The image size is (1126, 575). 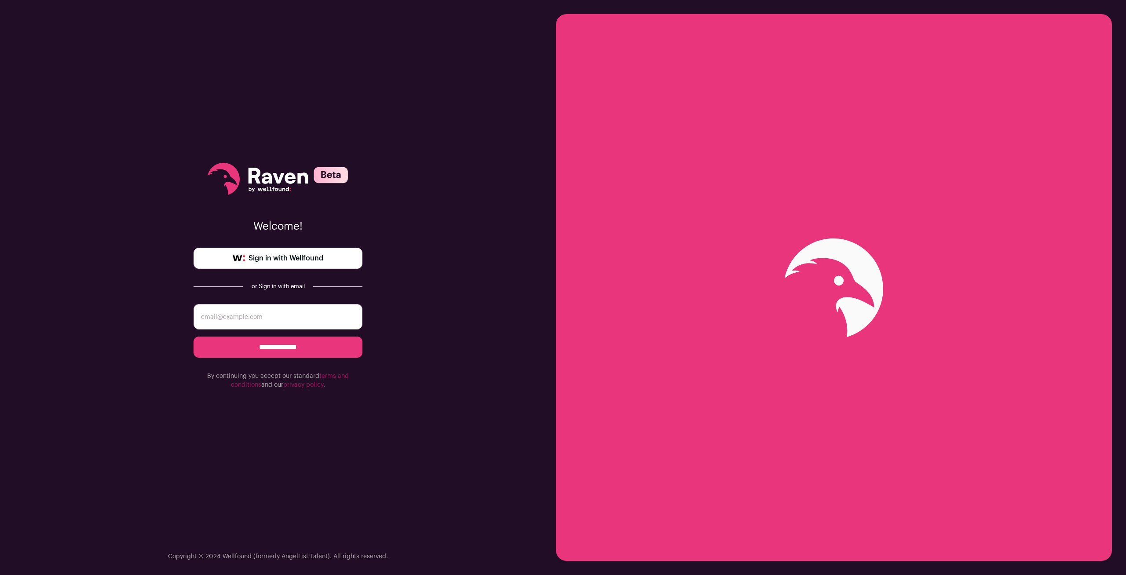 What do you see at coordinates (278, 380) in the screenshot?
I see `p: By continuing you accept our standard and our .` at bounding box center [278, 380].